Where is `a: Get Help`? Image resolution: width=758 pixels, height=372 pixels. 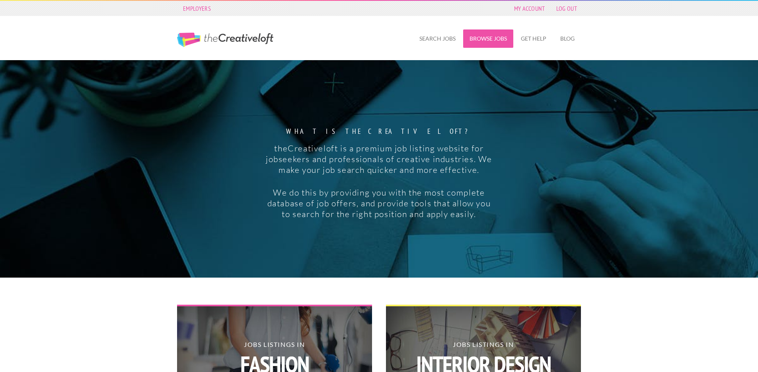
a: Get Help is located at coordinates (534, 39).